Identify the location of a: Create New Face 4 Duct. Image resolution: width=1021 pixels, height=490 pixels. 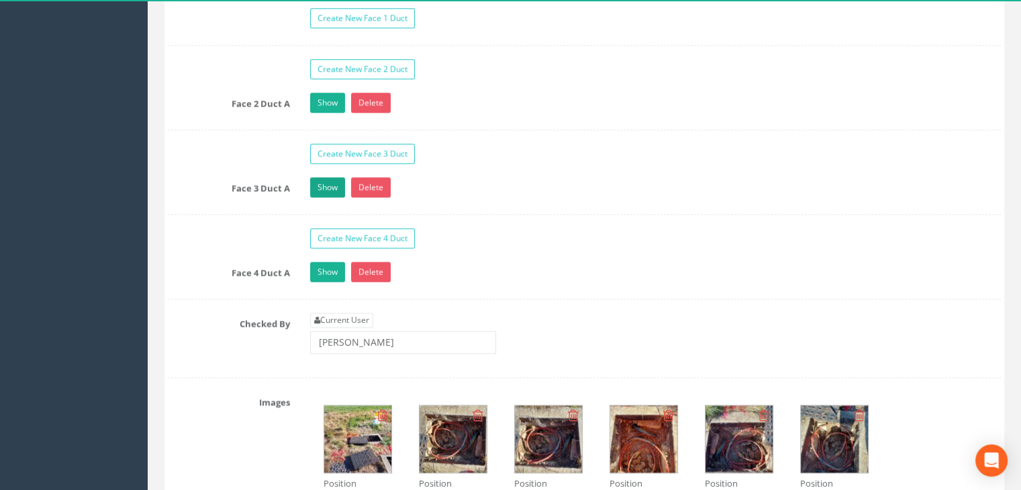
(362, 238).